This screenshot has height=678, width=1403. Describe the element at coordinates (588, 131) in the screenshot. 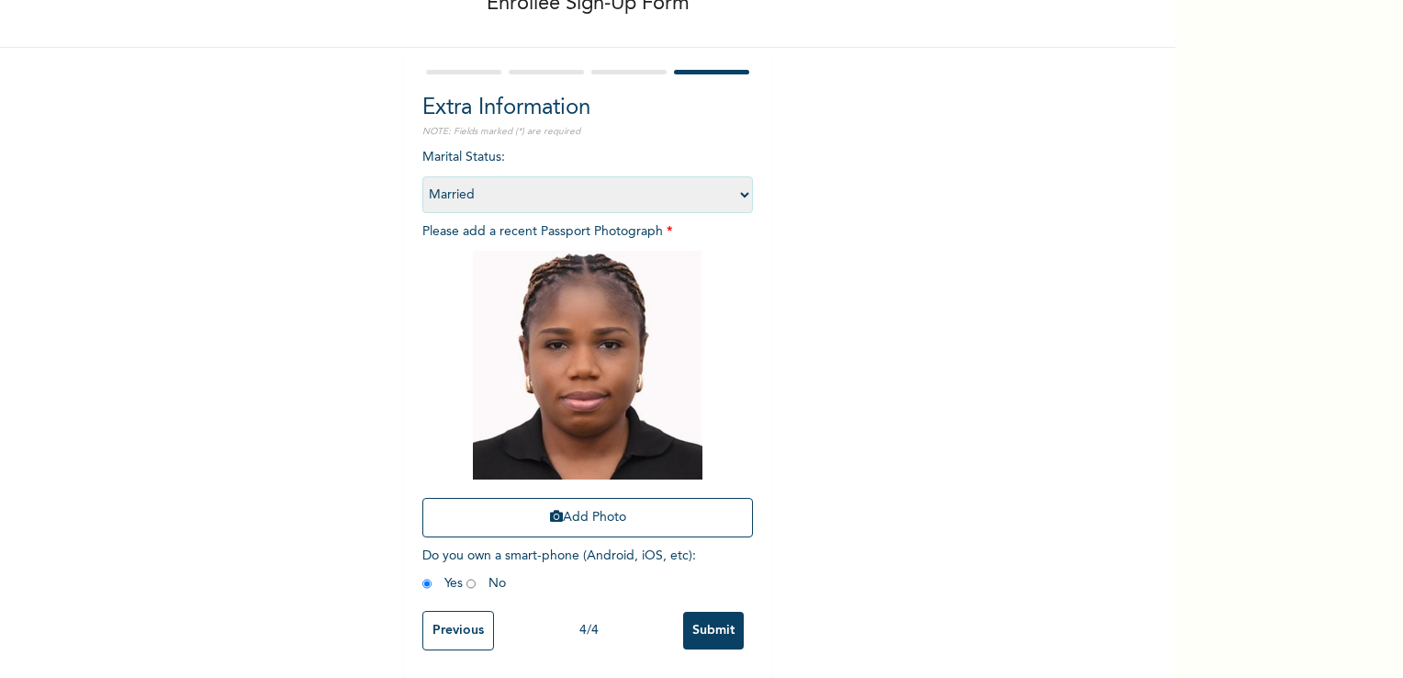

I see `p: NOTE: Fields marked (*) are required` at that location.